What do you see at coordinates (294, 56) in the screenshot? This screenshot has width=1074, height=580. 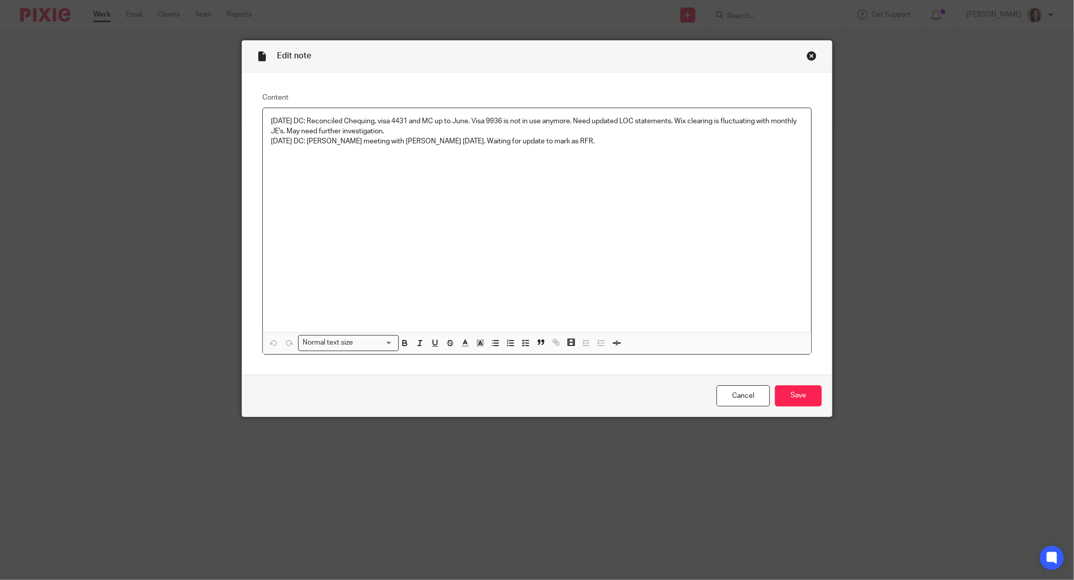 I see `span: Edit note` at bounding box center [294, 56].